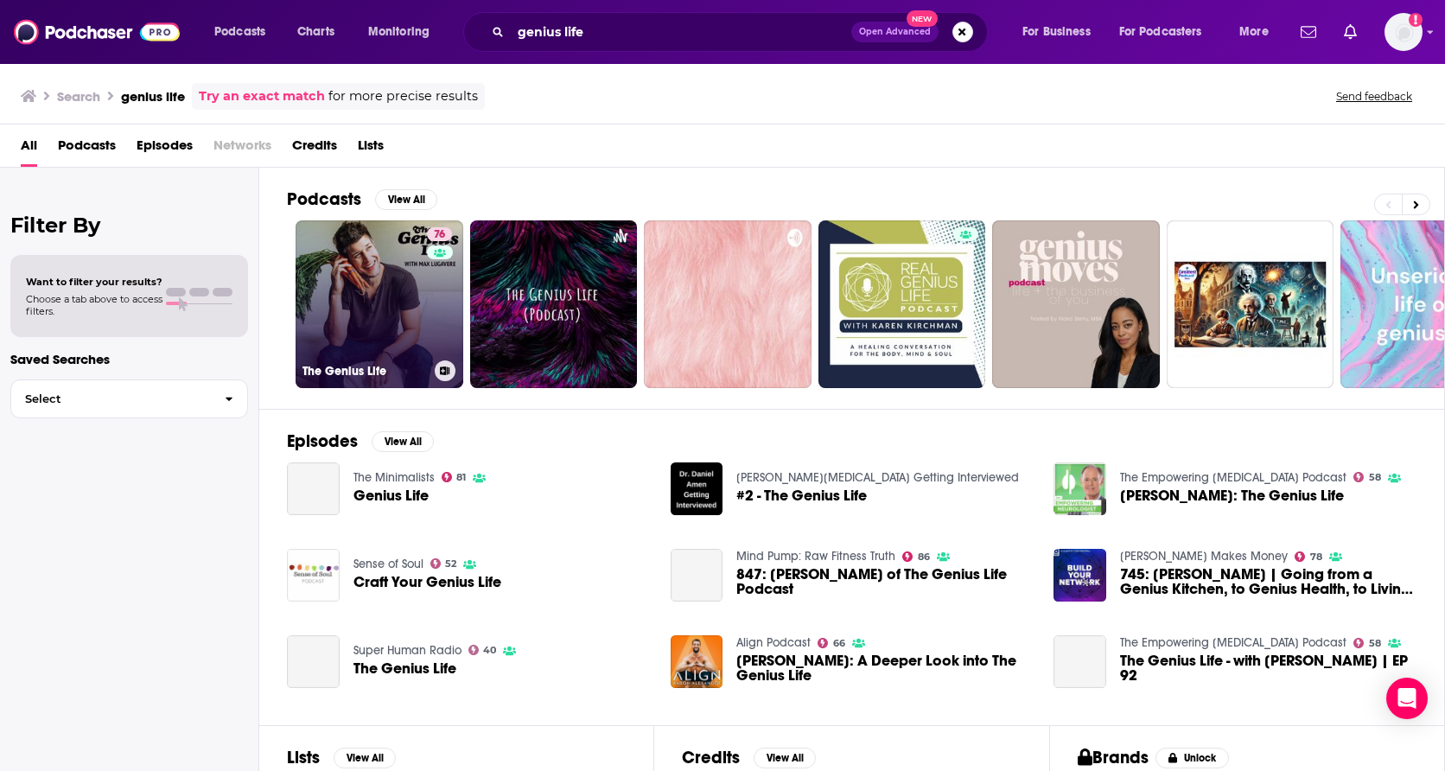  Describe the element at coordinates (362, 199) in the screenshot. I see `a: PodcastsView All` at that location.